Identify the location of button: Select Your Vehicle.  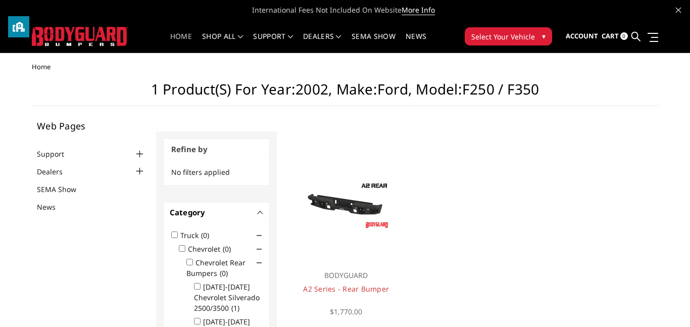
(508, 36).